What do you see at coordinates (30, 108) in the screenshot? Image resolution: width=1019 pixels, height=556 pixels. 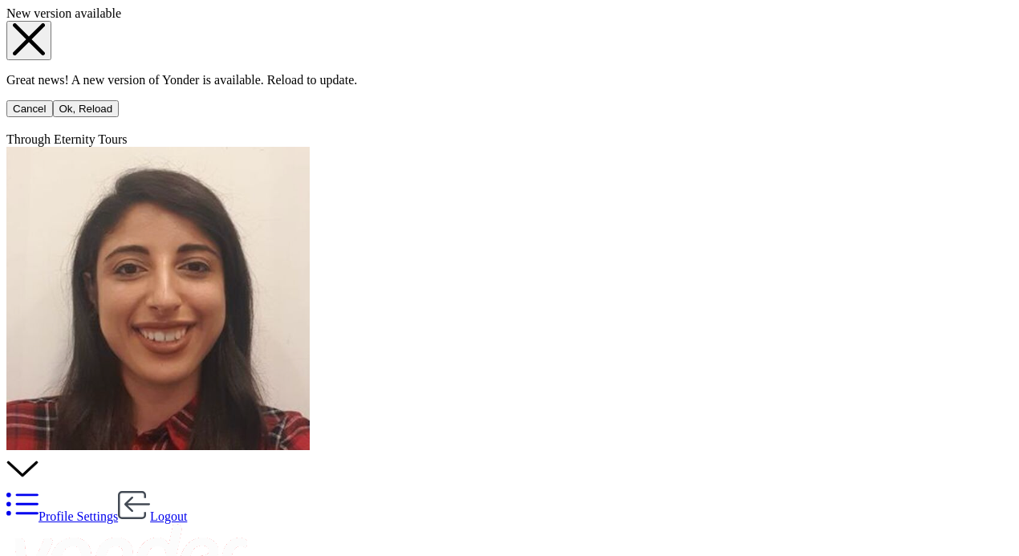 I see `button: Cancel` at bounding box center [30, 108].